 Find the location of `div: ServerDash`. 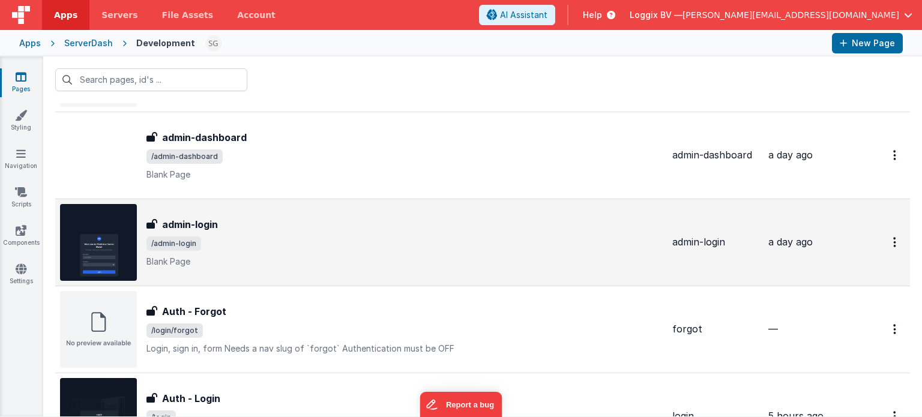

div: ServerDash is located at coordinates (88, 43).